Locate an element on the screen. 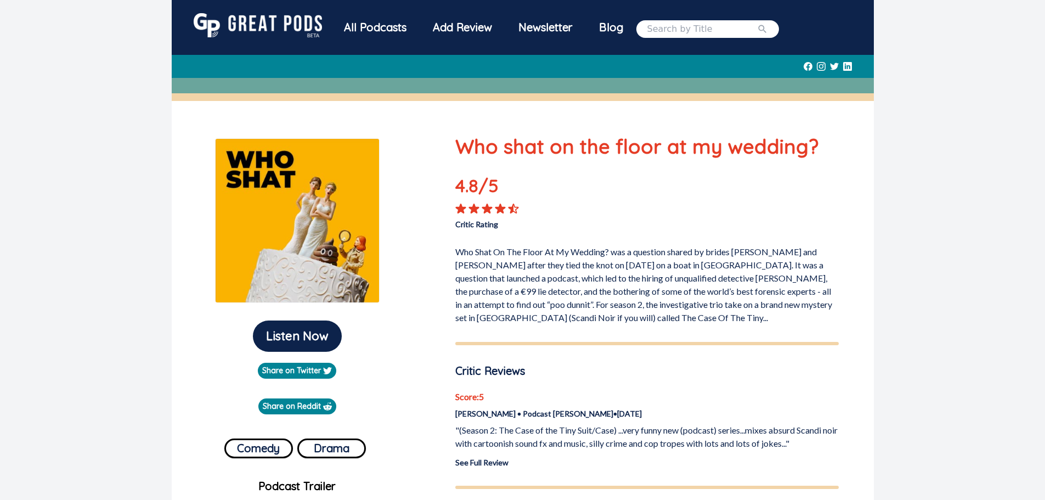 The image size is (1045, 500). p: Critic Rating is located at coordinates (551, 222).